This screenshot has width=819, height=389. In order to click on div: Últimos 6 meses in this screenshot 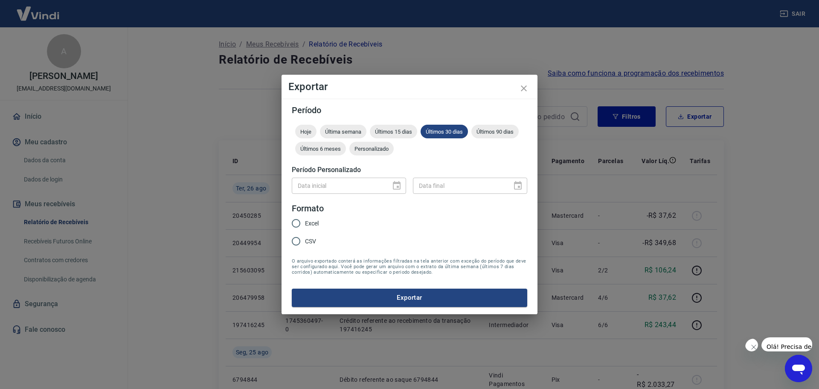, I will do `click(320, 148)`.